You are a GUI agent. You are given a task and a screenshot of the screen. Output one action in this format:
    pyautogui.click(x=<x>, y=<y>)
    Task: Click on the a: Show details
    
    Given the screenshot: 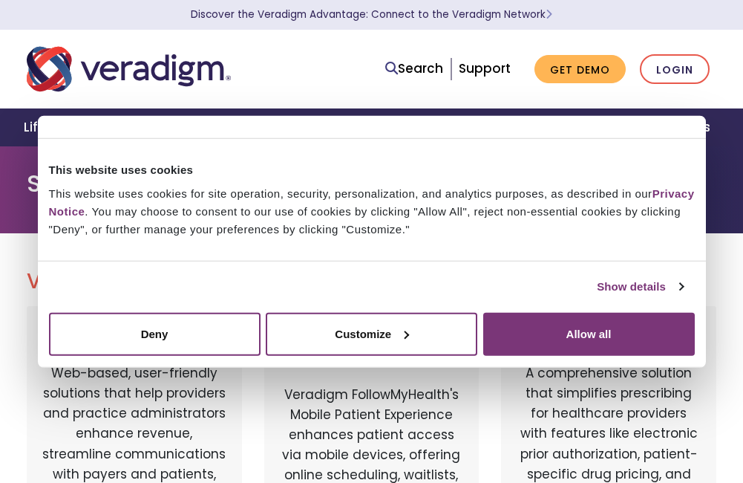 What is the action you would take?
    pyautogui.click(x=640, y=287)
    